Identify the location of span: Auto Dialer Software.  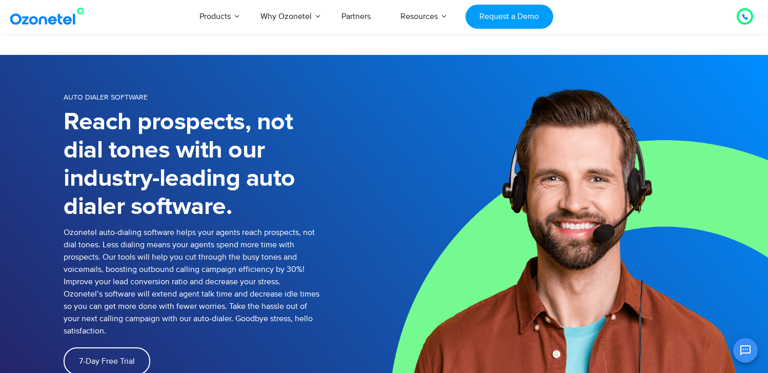
(106, 97).